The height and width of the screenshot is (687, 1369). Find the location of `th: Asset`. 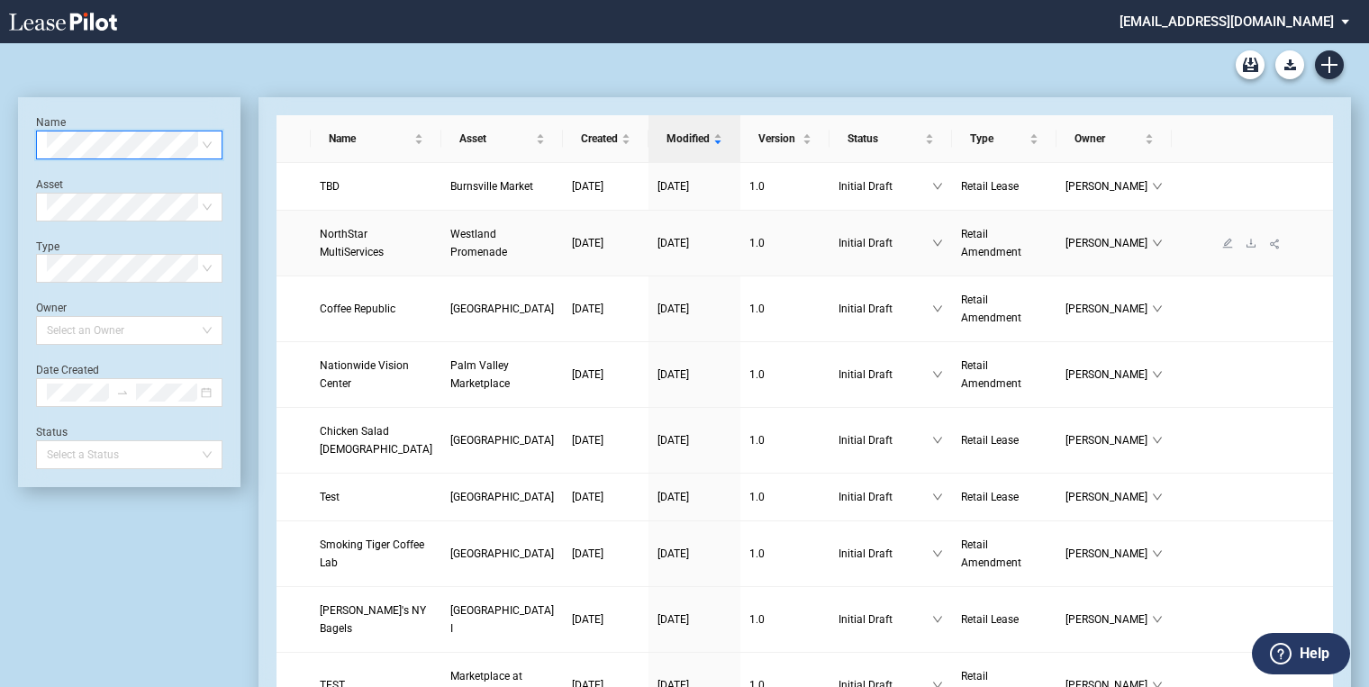

th: Asset is located at coordinates (502, 139).